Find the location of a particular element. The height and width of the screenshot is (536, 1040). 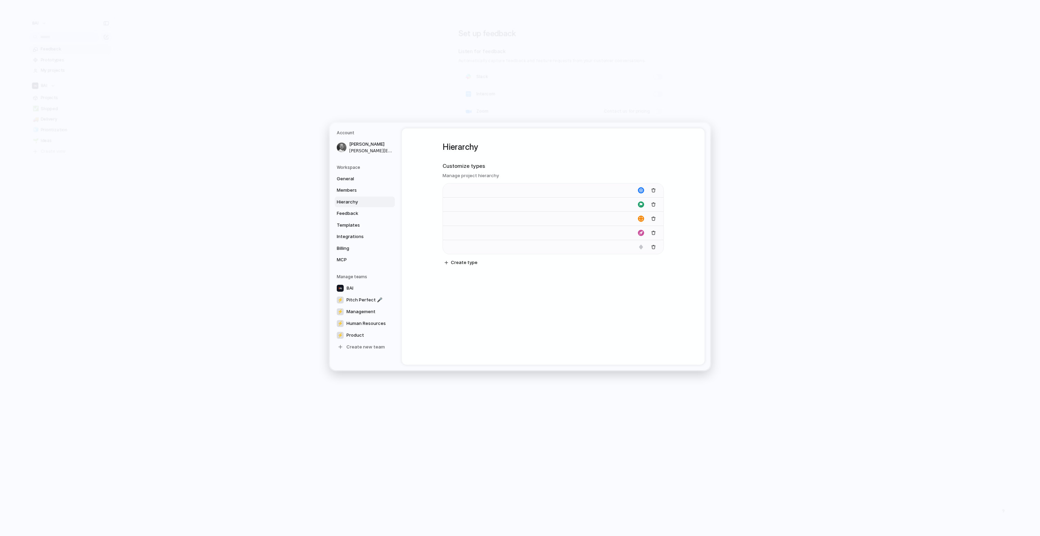

a: ⚡Management is located at coordinates (365, 312).